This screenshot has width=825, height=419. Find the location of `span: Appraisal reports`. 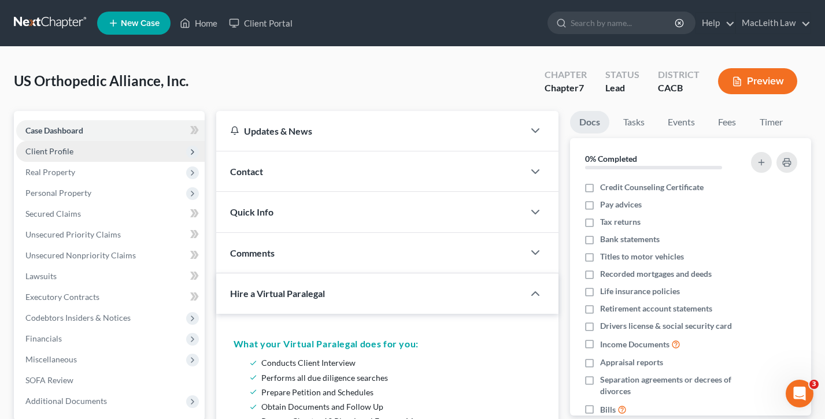

span: Appraisal reports is located at coordinates (631, 362).